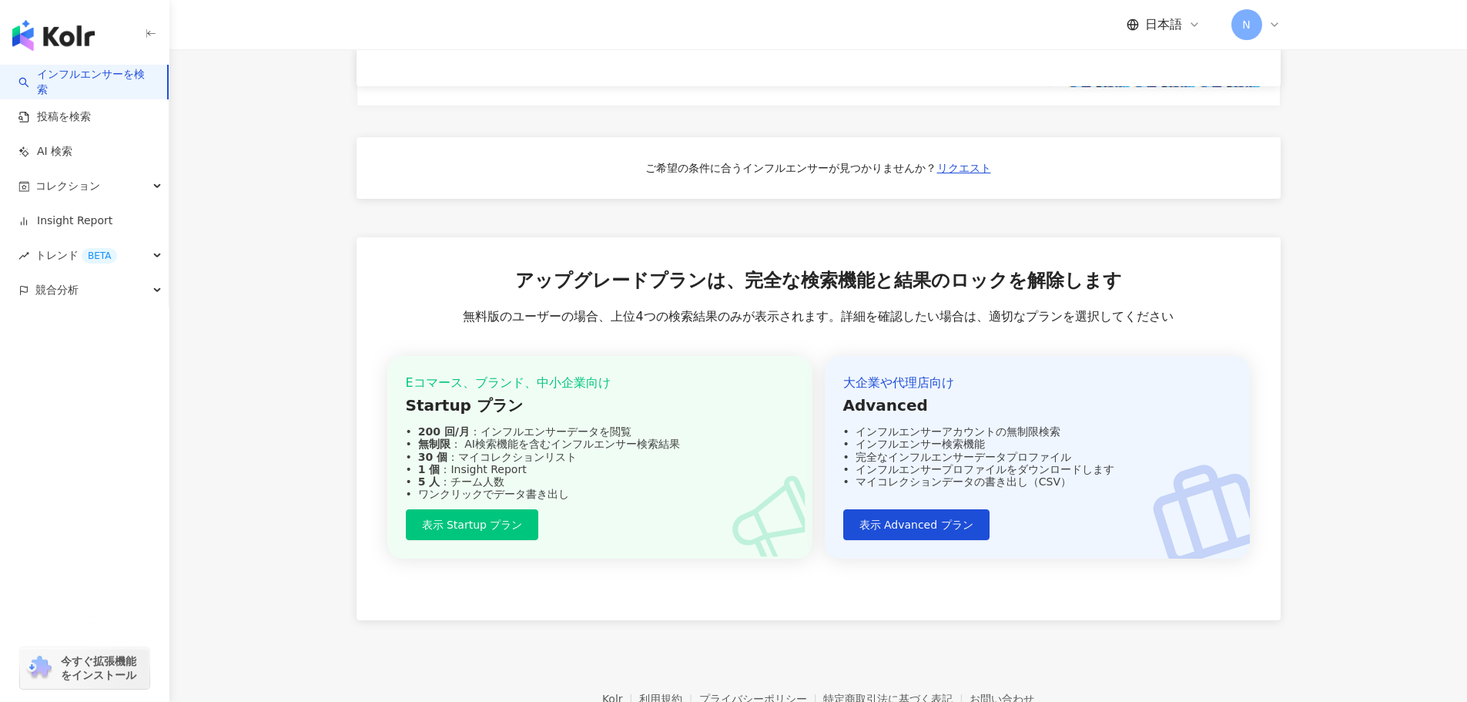 The image size is (1467, 702). Describe the element at coordinates (45, 152) in the screenshot. I see `a: AI 検索` at that location.